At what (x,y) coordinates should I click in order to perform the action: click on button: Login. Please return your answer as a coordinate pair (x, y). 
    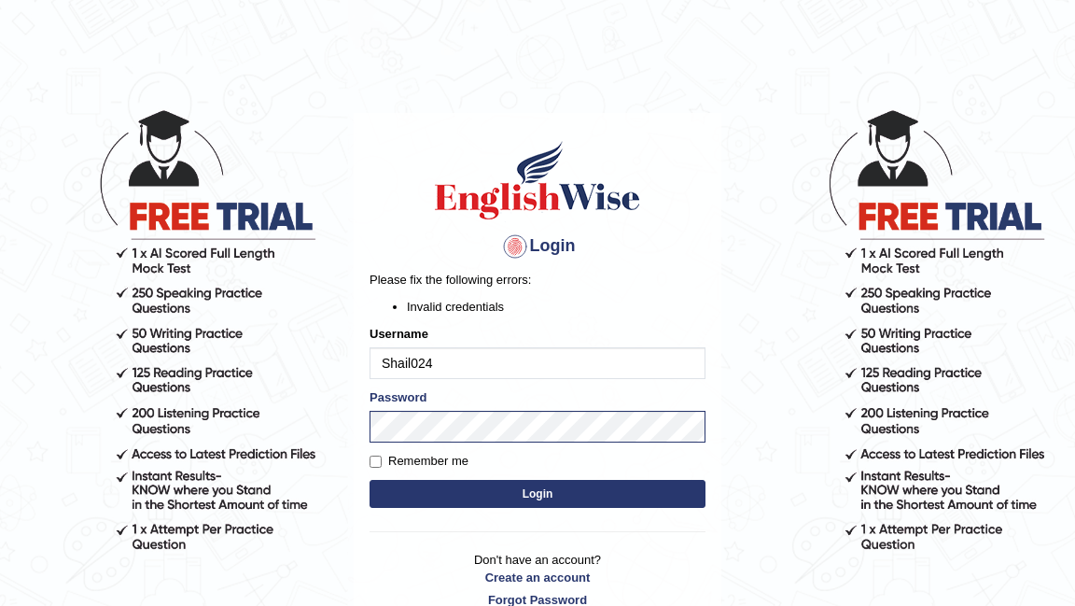
    Looking at the image, I should click on (538, 494).